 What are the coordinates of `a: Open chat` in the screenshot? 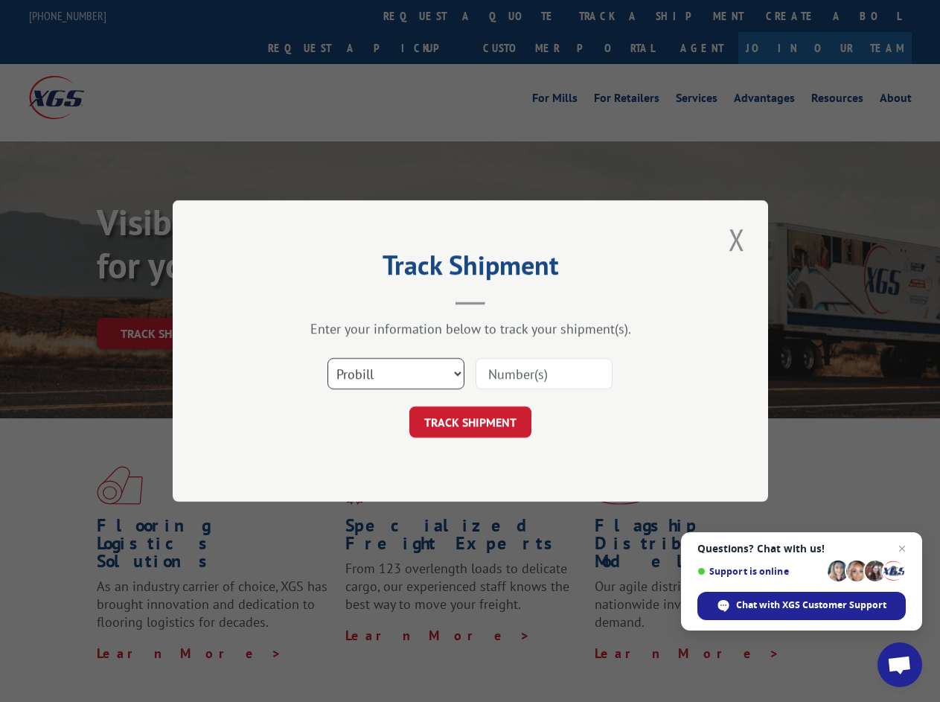 It's located at (900, 665).